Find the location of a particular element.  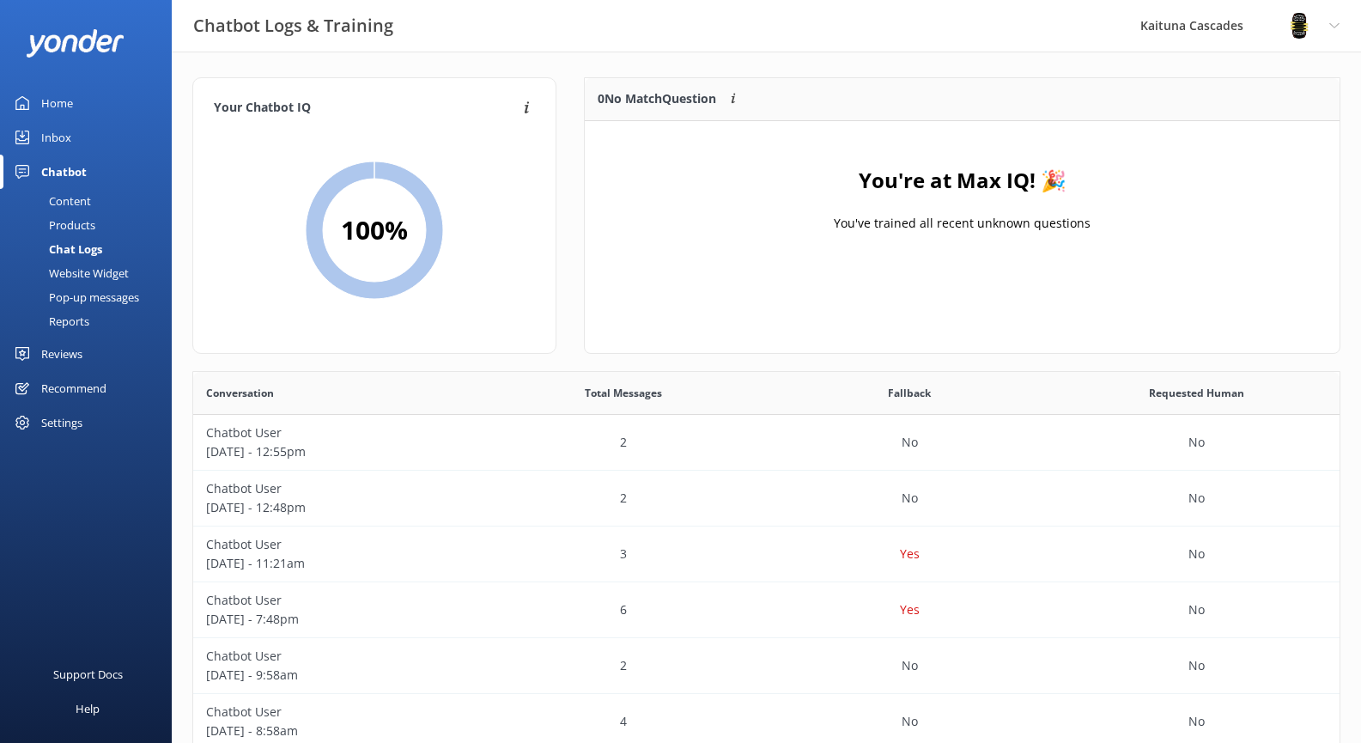

div: Chat Logs is located at coordinates (56, 249).